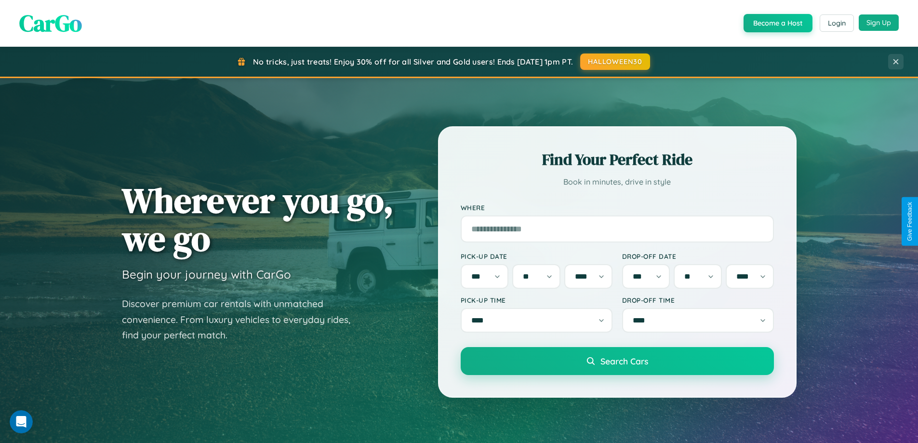 The height and width of the screenshot is (443, 918). I want to click on span: Search Cars, so click(624, 361).